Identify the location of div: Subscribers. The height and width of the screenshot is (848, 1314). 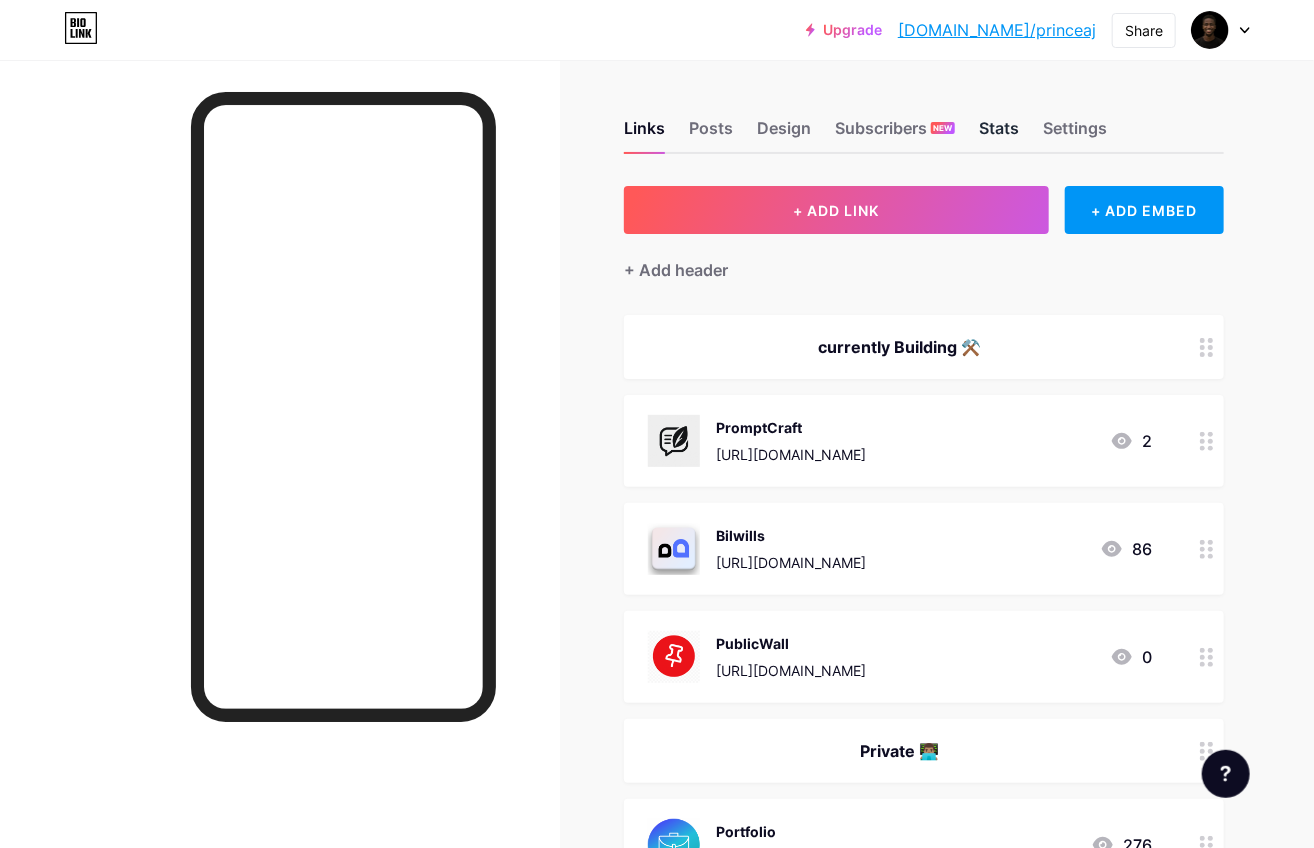
(895, 134).